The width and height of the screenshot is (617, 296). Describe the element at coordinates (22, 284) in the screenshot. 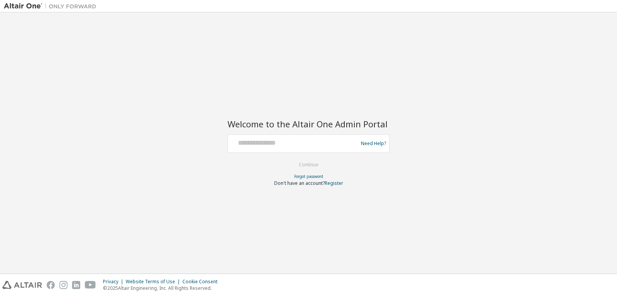

I see `img: altair_logo.svg` at that location.